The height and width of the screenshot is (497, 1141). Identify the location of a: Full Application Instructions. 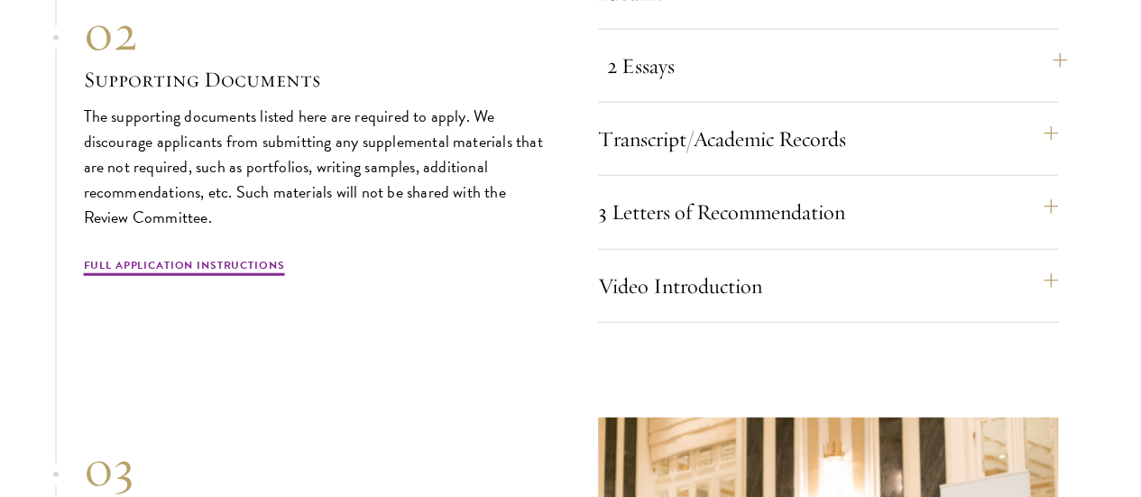
(184, 268).